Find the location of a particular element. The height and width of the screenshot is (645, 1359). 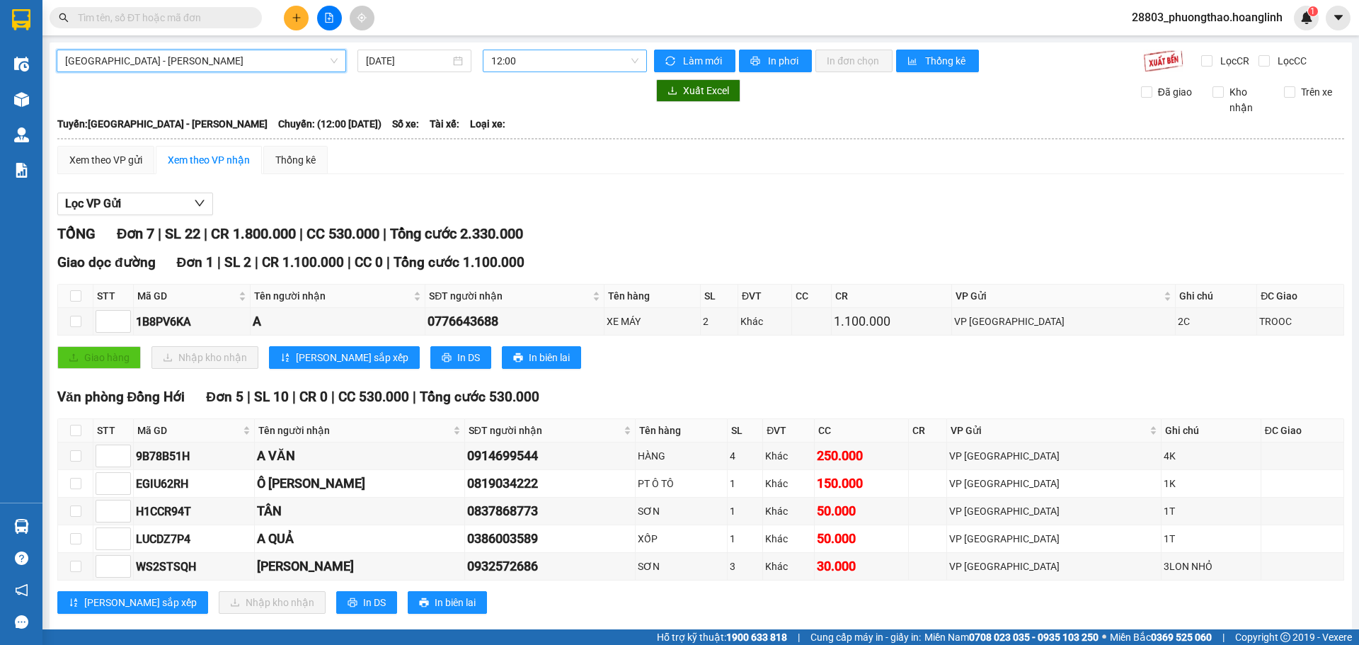

th: STT is located at coordinates (113, 296).